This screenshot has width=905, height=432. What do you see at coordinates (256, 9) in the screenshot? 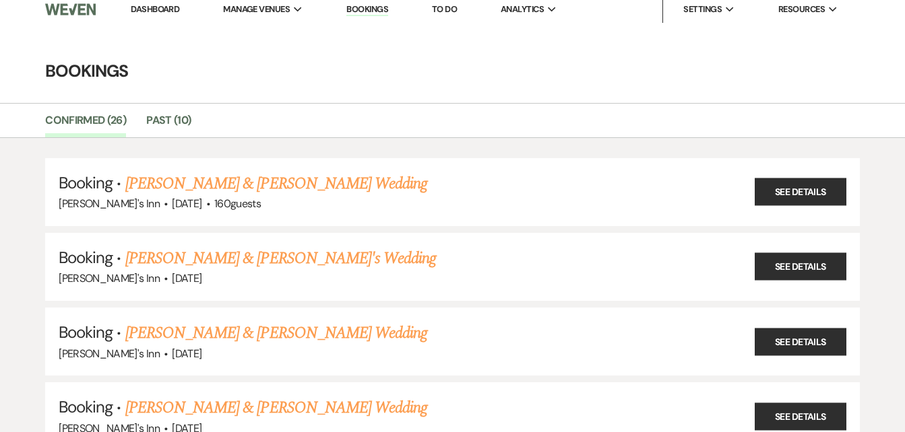
I see `span: Manage Venues` at bounding box center [256, 9].